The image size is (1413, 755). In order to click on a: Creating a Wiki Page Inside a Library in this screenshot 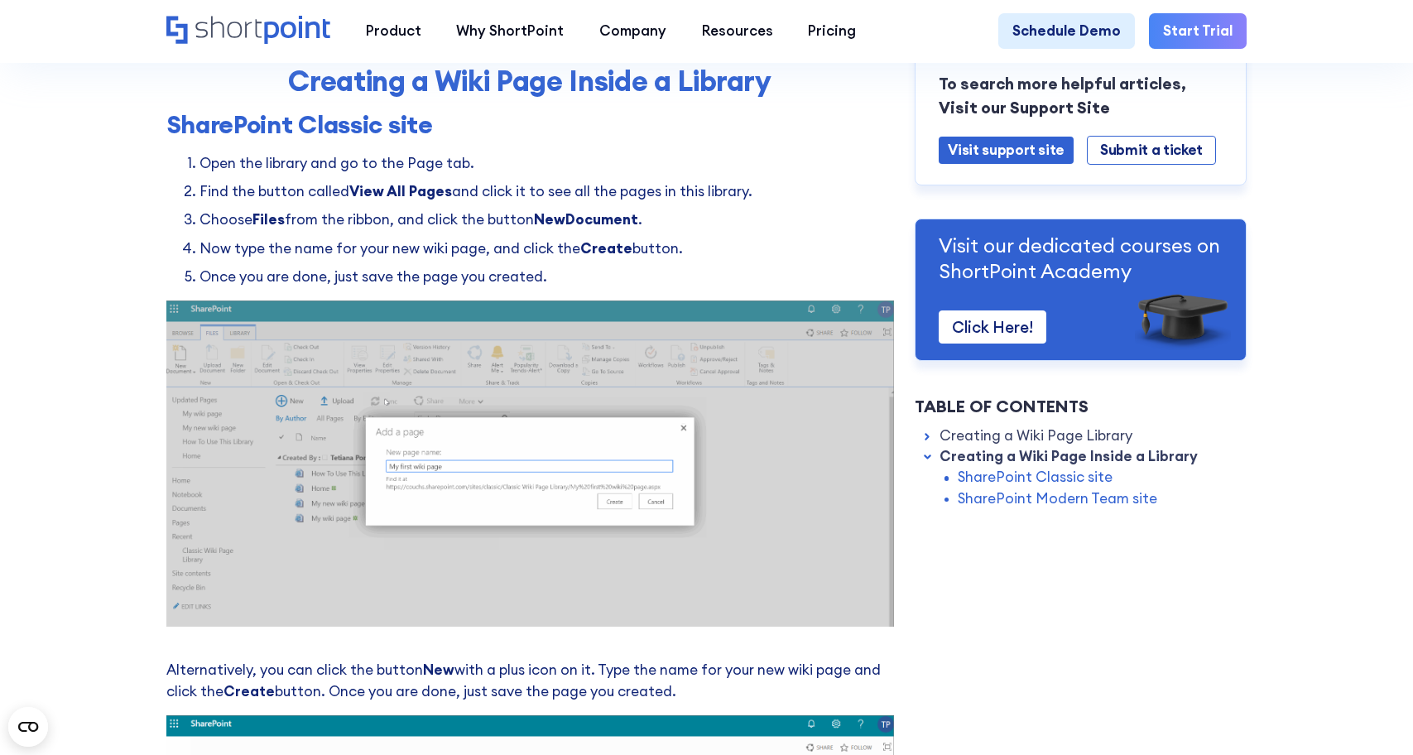, I will do `click(1069, 457)`.